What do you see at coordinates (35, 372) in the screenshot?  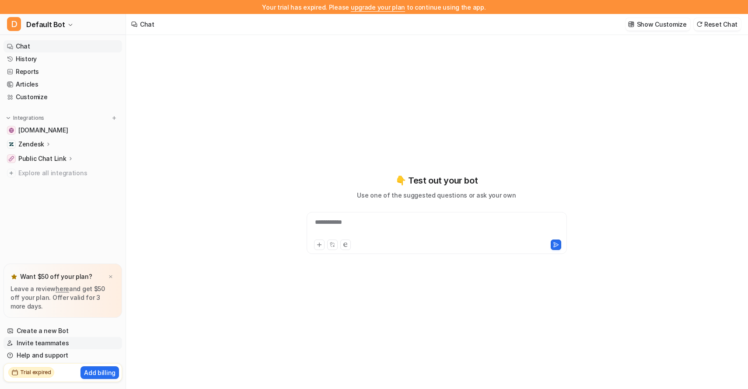 I see `h2: Trial expired` at bounding box center [35, 372].